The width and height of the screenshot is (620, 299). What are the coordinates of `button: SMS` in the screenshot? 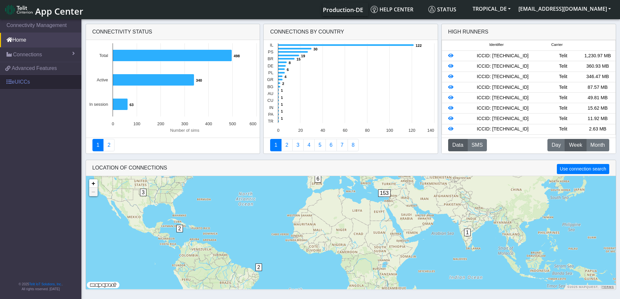 It's located at (477, 145).